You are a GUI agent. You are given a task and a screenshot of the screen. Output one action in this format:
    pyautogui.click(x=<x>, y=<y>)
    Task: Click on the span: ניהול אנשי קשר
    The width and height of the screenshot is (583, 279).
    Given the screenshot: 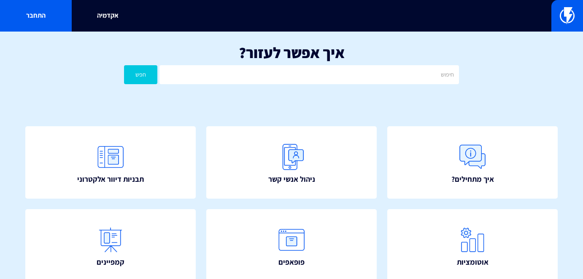 What is the action you would take?
    pyautogui.click(x=291, y=180)
    